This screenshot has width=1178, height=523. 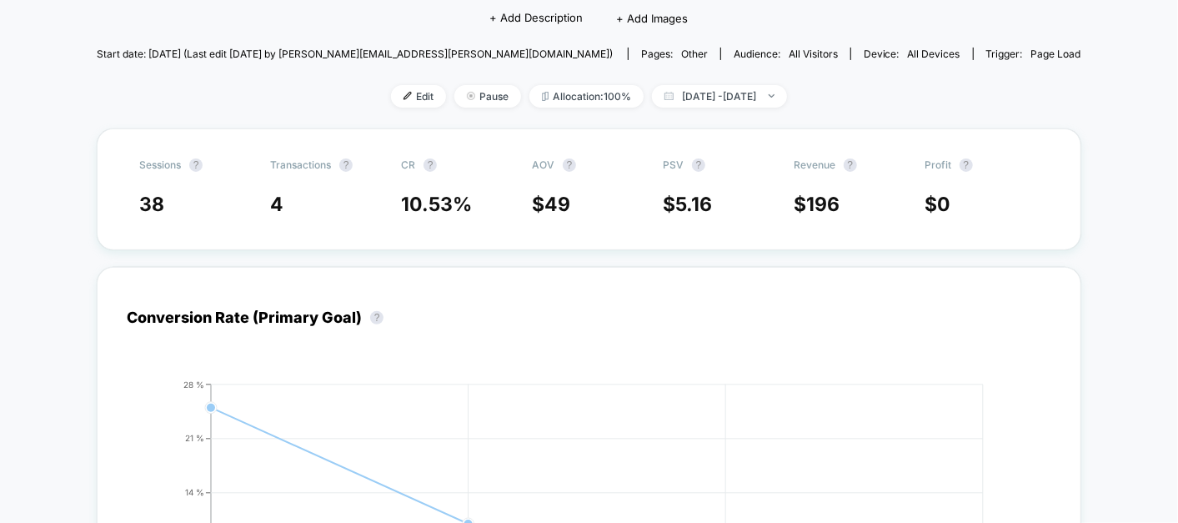 I want to click on tspan: 28 %, so click(x=193, y=384).